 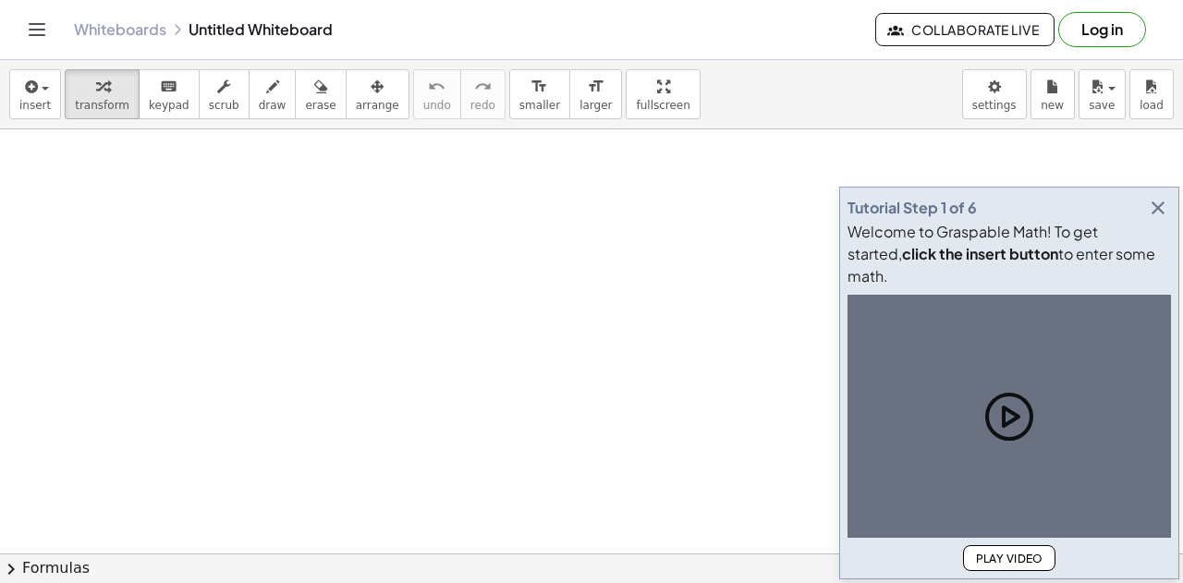 I want to click on button: save, so click(x=1102, y=94).